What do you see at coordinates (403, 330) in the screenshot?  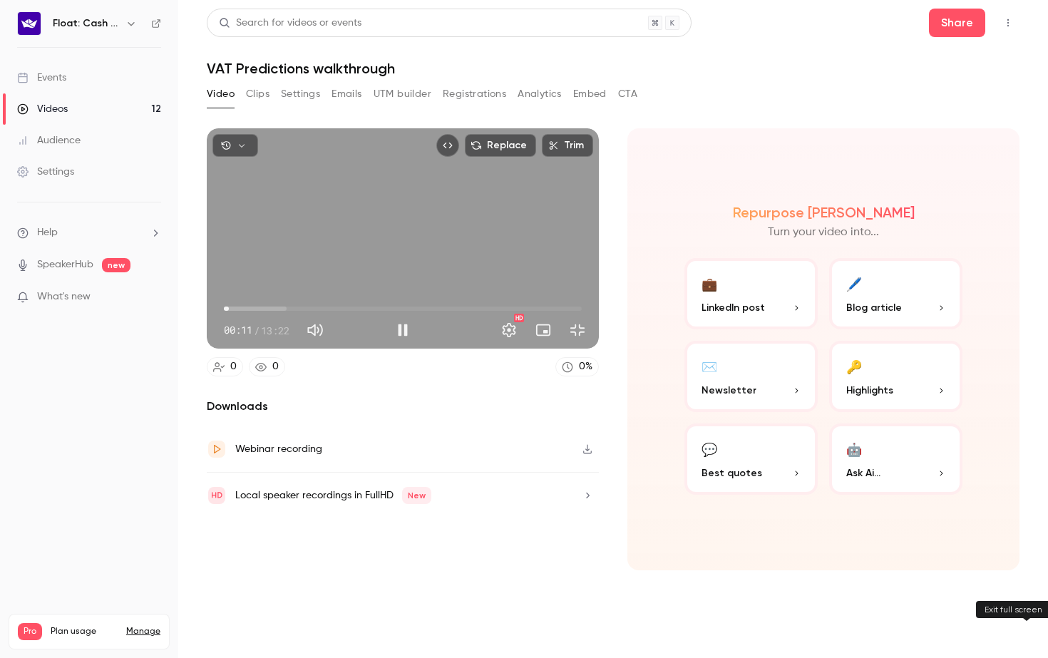 I see `button: Pause` at bounding box center [403, 330].